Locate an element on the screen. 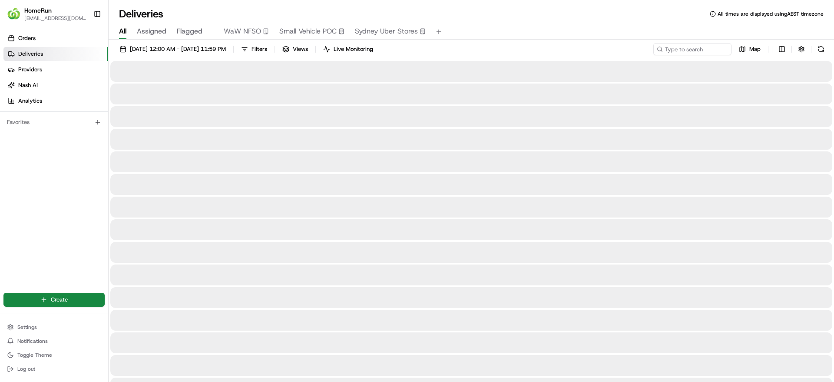 This screenshot has height=382, width=834. a: Deliveries is located at coordinates (56, 54).